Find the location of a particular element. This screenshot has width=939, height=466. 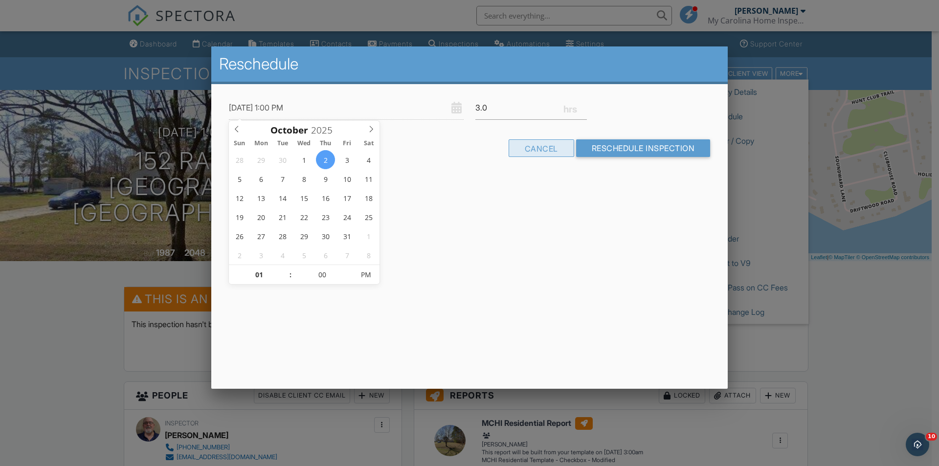

span: Click to toggle is located at coordinates (365, 275).